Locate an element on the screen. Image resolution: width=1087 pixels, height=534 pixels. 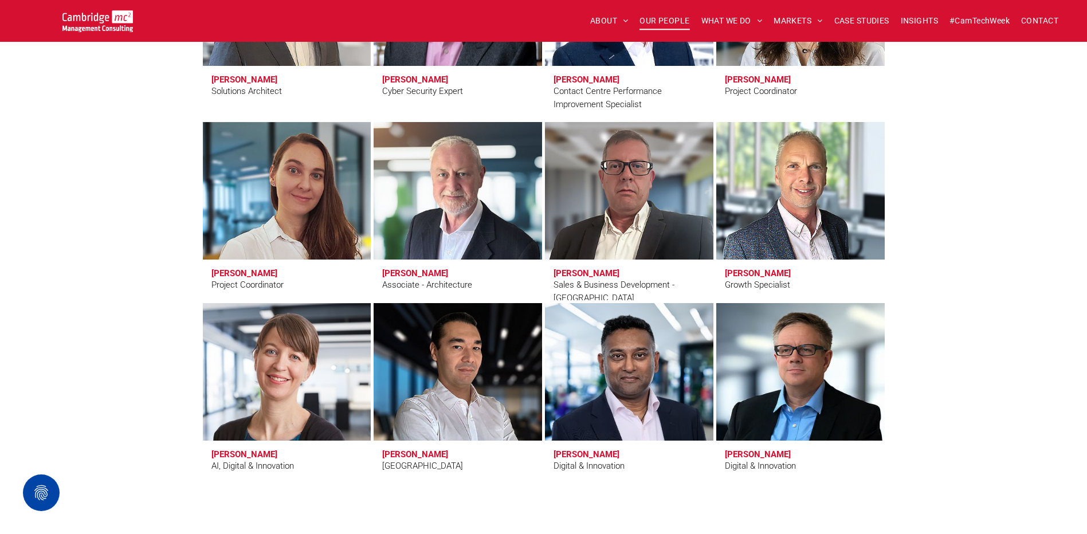
a: Gustavo Zucchi | Latin America | Cambridge Management Consulting is located at coordinates (458, 372).